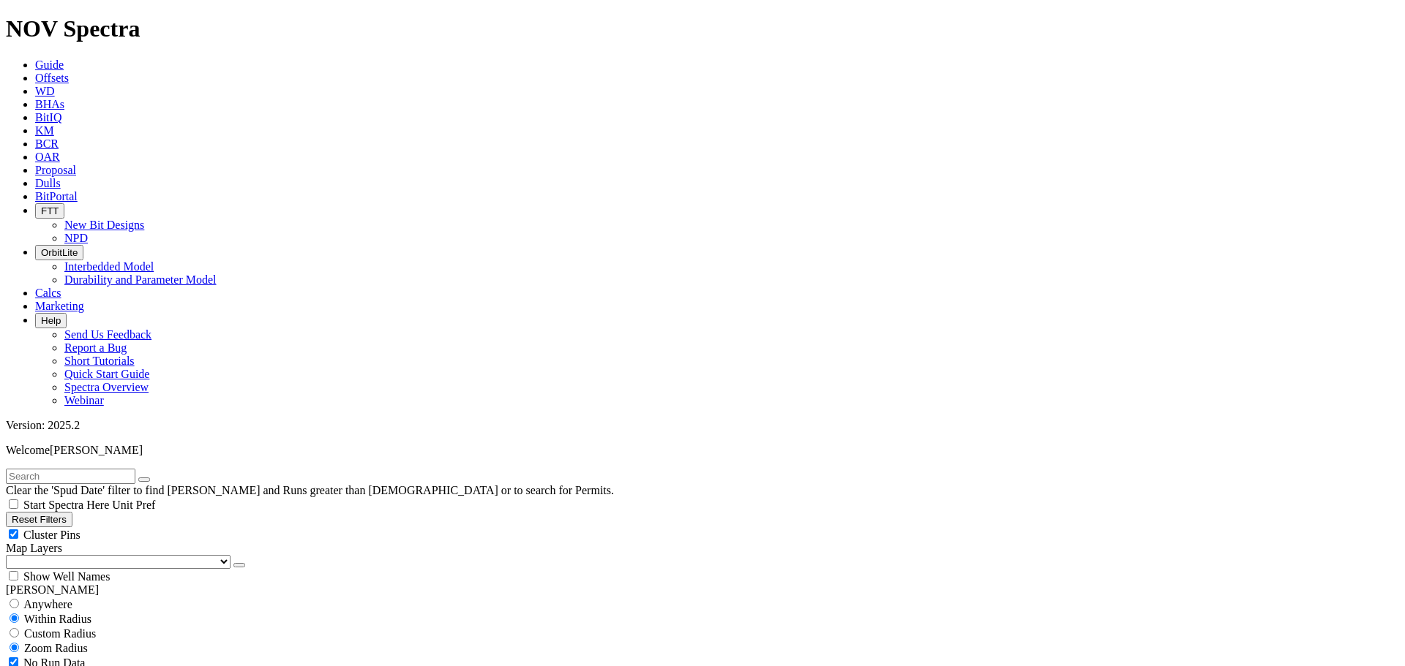  What do you see at coordinates (48, 117) in the screenshot?
I see `span: BitIQ` at bounding box center [48, 117].